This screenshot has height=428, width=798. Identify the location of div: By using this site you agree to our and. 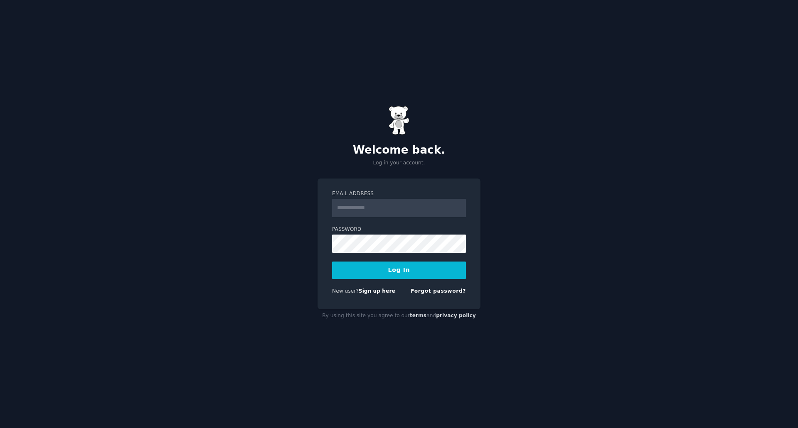
(399, 316).